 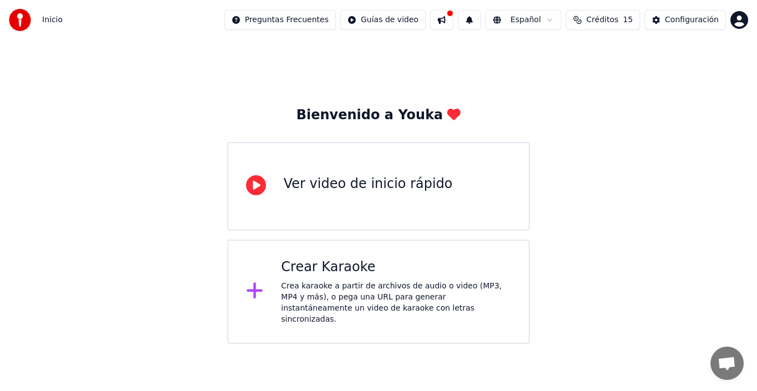 What do you see at coordinates (20, 20) in the screenshot?
I see `img: youka` at bounding box center [20, 20].